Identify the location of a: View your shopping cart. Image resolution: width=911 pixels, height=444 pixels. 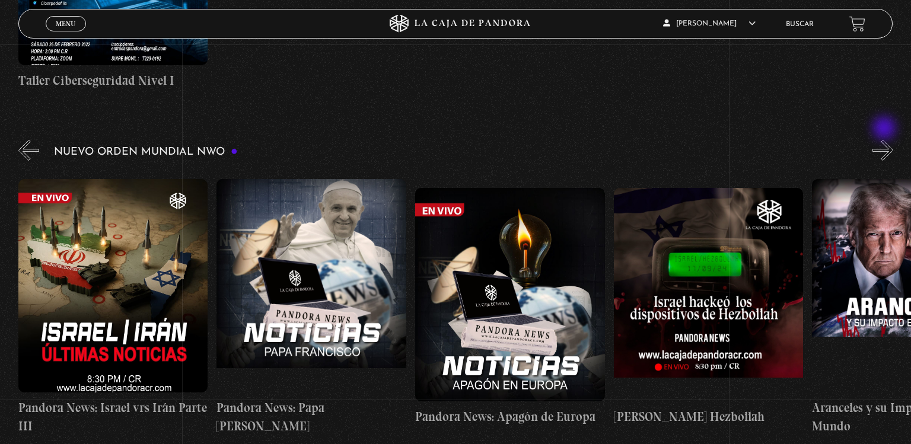
(857, 23).